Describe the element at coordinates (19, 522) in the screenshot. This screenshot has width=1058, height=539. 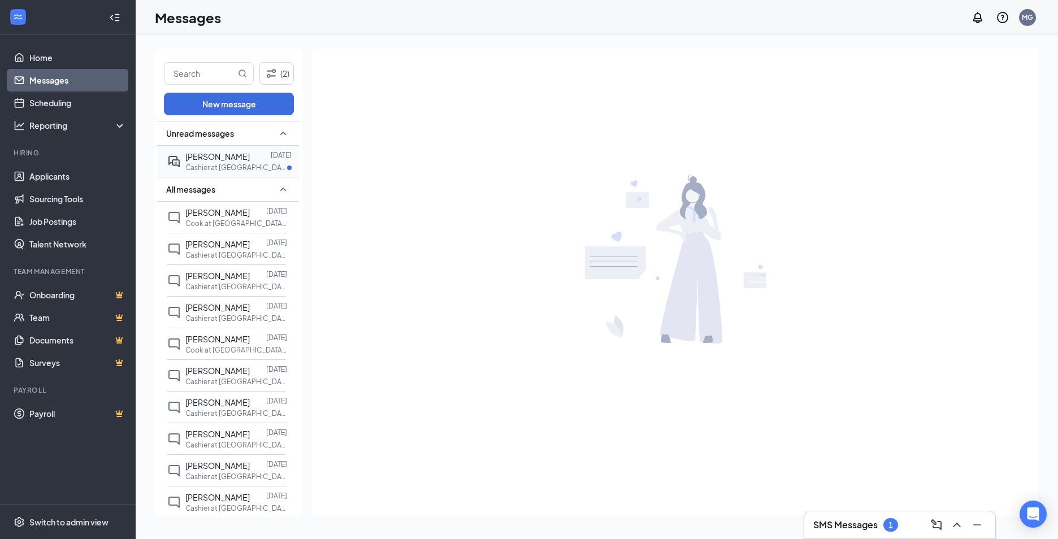
I see `svg: Settings` at that location.